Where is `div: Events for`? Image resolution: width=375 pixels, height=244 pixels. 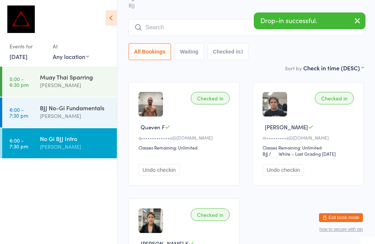
div: Events for is located at coordinates (27, 46).